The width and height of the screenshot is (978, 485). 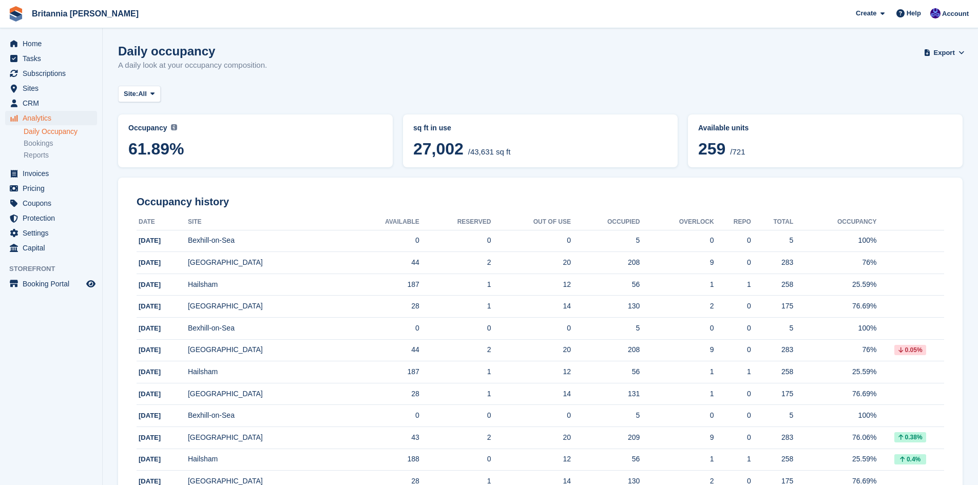 I want to click on span: Protection, so click(x=53, y=218).